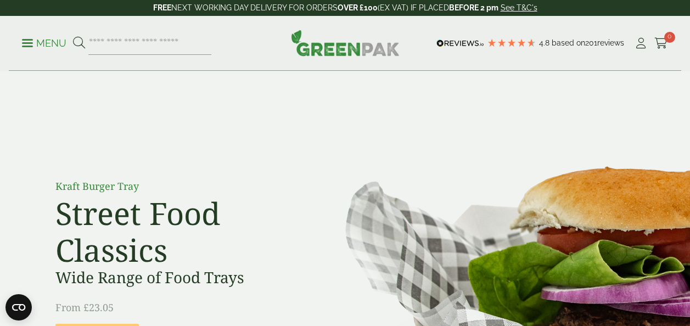  I want to click on span: 0, so click(670, 37).